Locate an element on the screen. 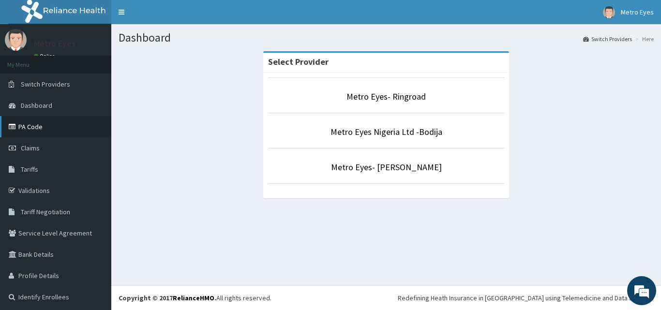 The height and width of the screenshot is (310, 661). div: Chat with us now is located at coordinates (107, 61).